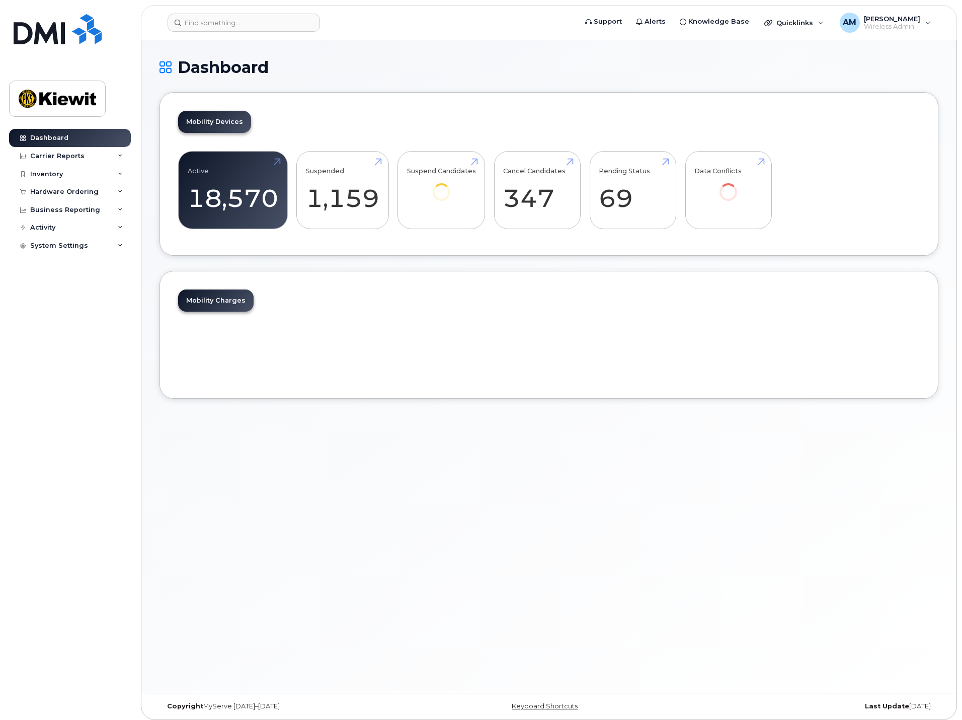 This screenshot has width=962, height=720. What do you see at coordinates (537, 190) in the screenshot?
I see `a: Cancel Candidates 347` at bounding box center [537, 190].